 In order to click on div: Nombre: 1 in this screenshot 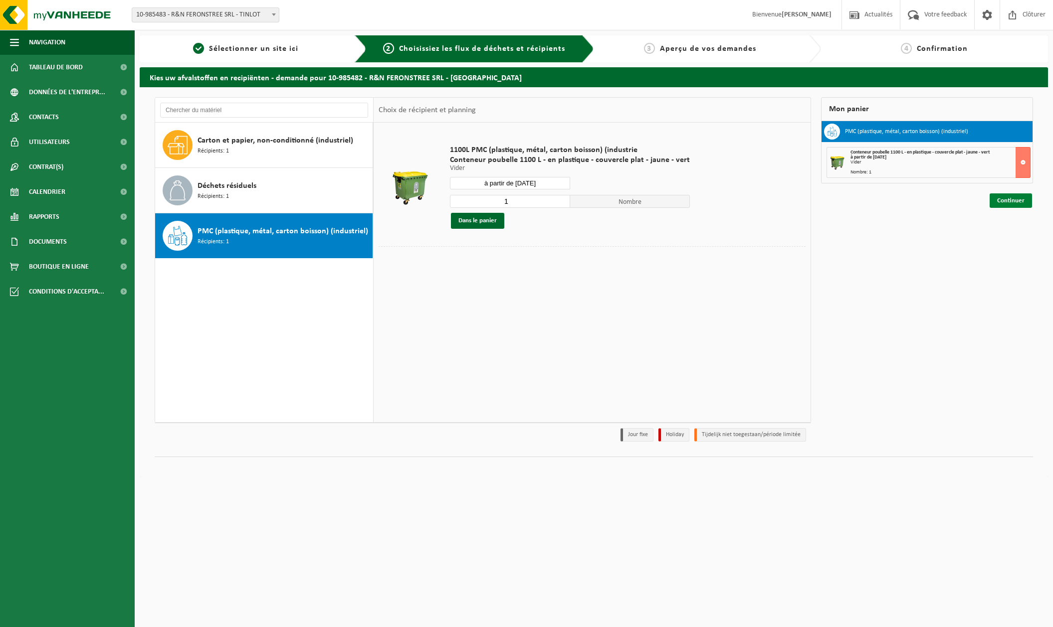, I will do `click(940, 173)`.